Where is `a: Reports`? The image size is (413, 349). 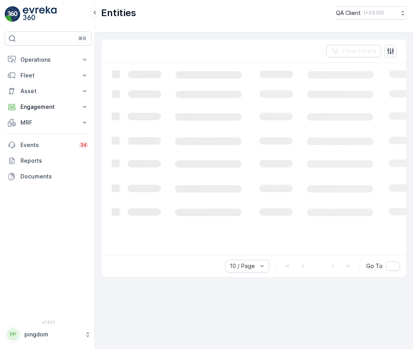
a: Reports is located at coordinates (48, 161).